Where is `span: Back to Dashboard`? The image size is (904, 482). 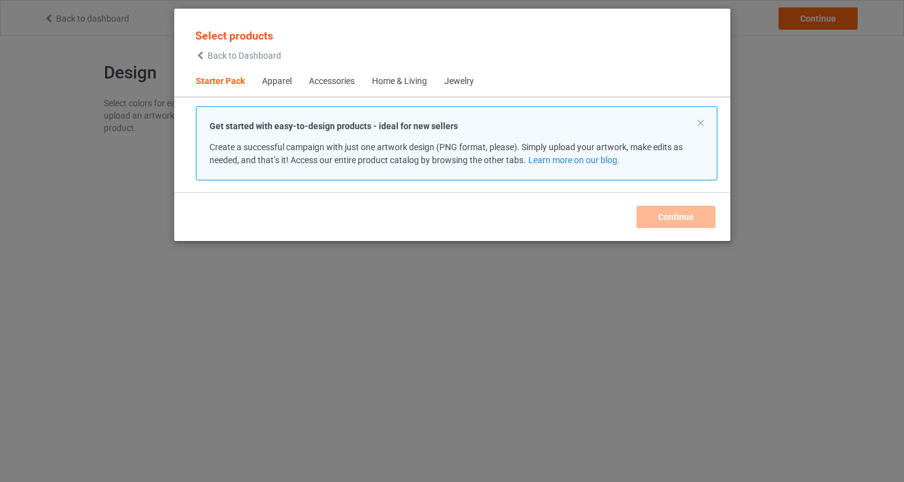
span: Back to Dashboard is located at coordinates (244, 56).